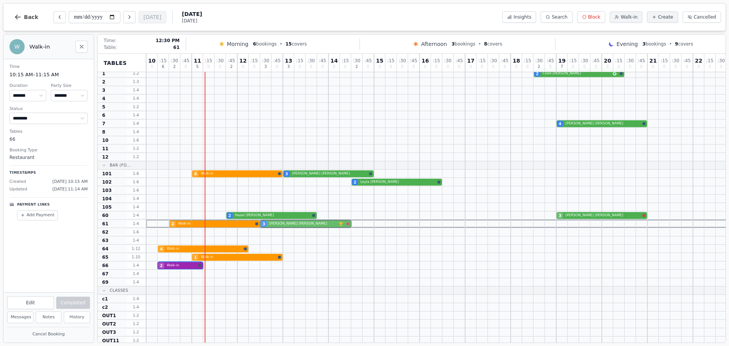  What do you see at coordinates (26, 17) in the screenshot?
I see `button: Back` at bounding box center [26, 17].